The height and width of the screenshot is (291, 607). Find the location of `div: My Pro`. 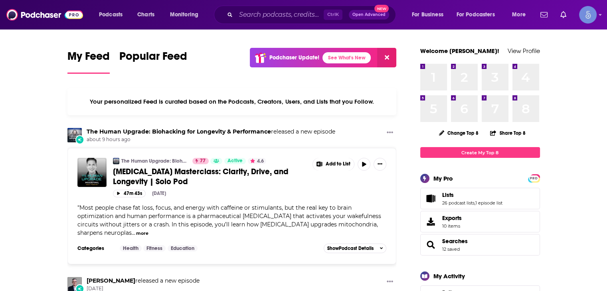

div: My Pro is located at coordinates (443, 178).